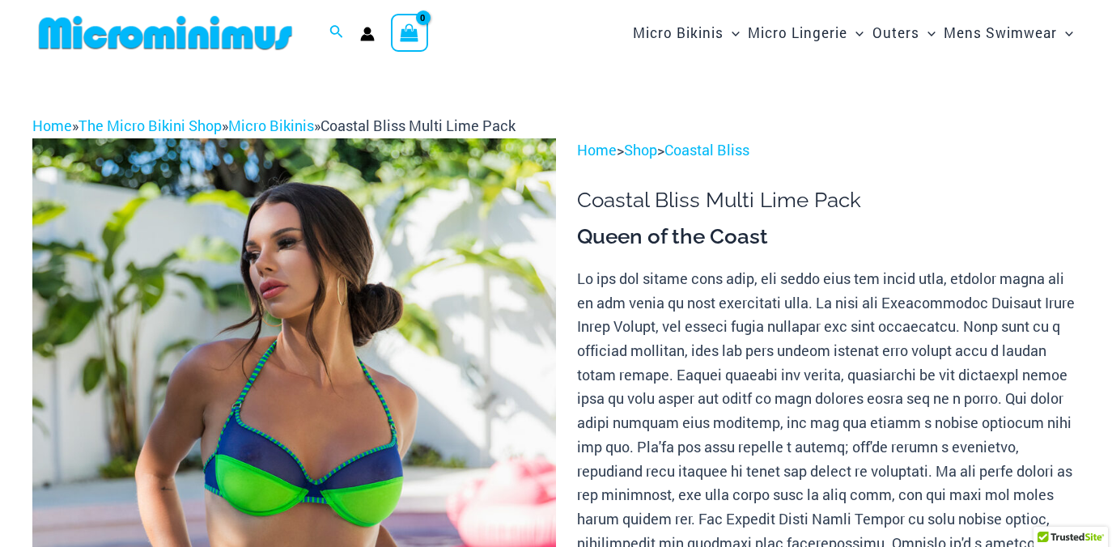 The image size is (1112, 547). I want to click on a: Shop, so click(640, 150).